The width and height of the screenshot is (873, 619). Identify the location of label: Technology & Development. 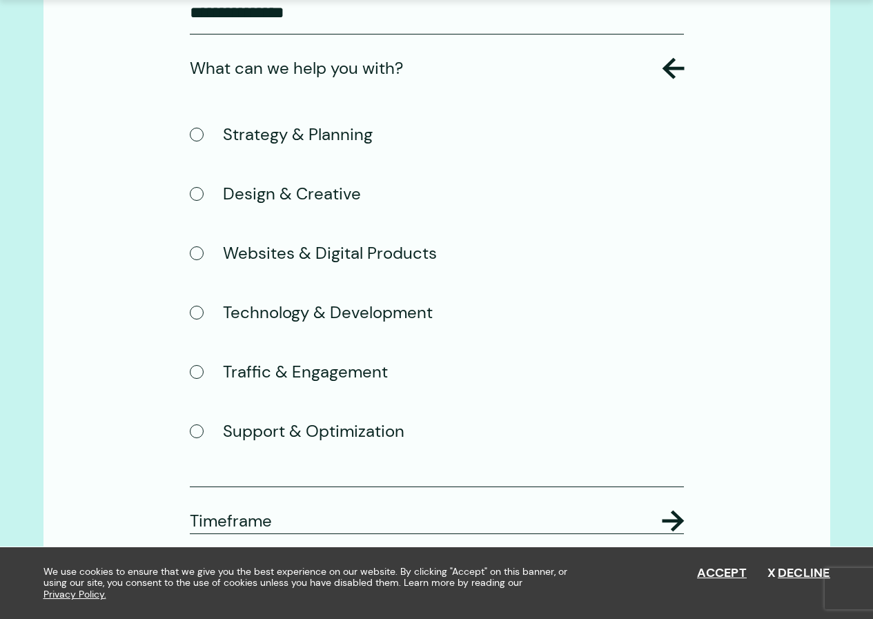
(311, 313).